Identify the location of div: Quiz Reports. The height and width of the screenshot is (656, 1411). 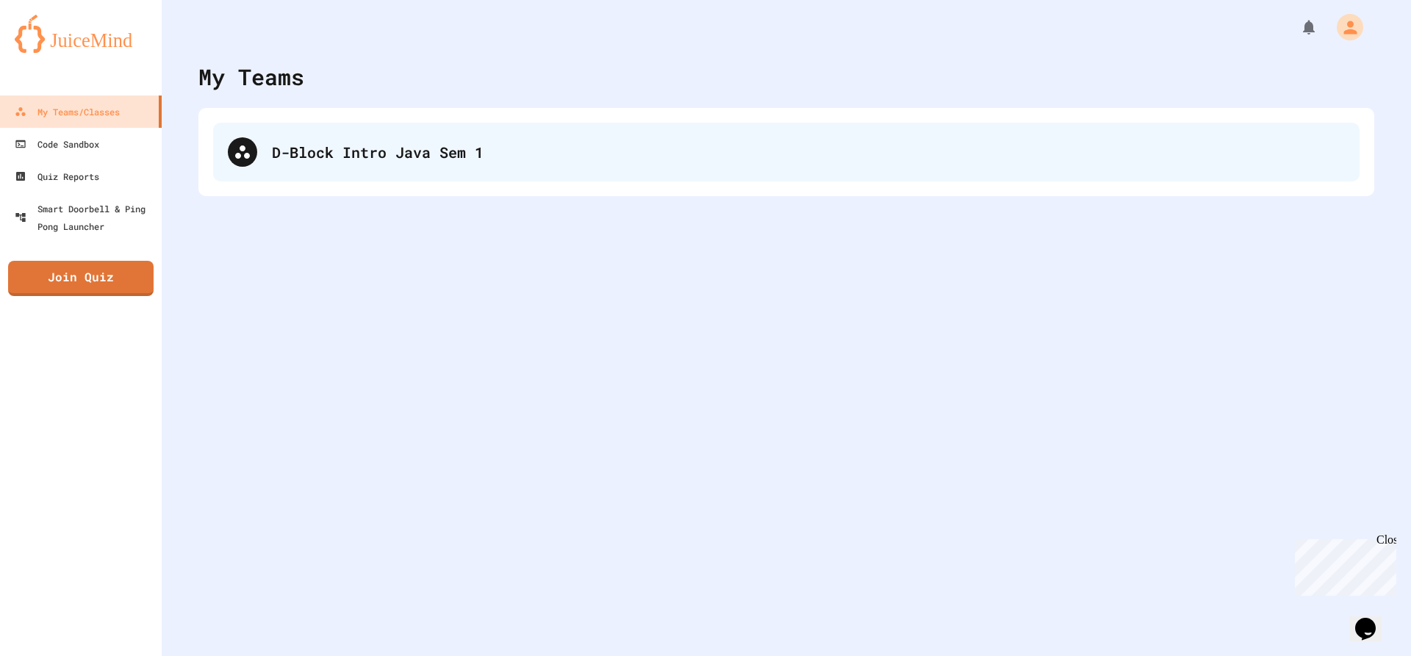
(57, 176).